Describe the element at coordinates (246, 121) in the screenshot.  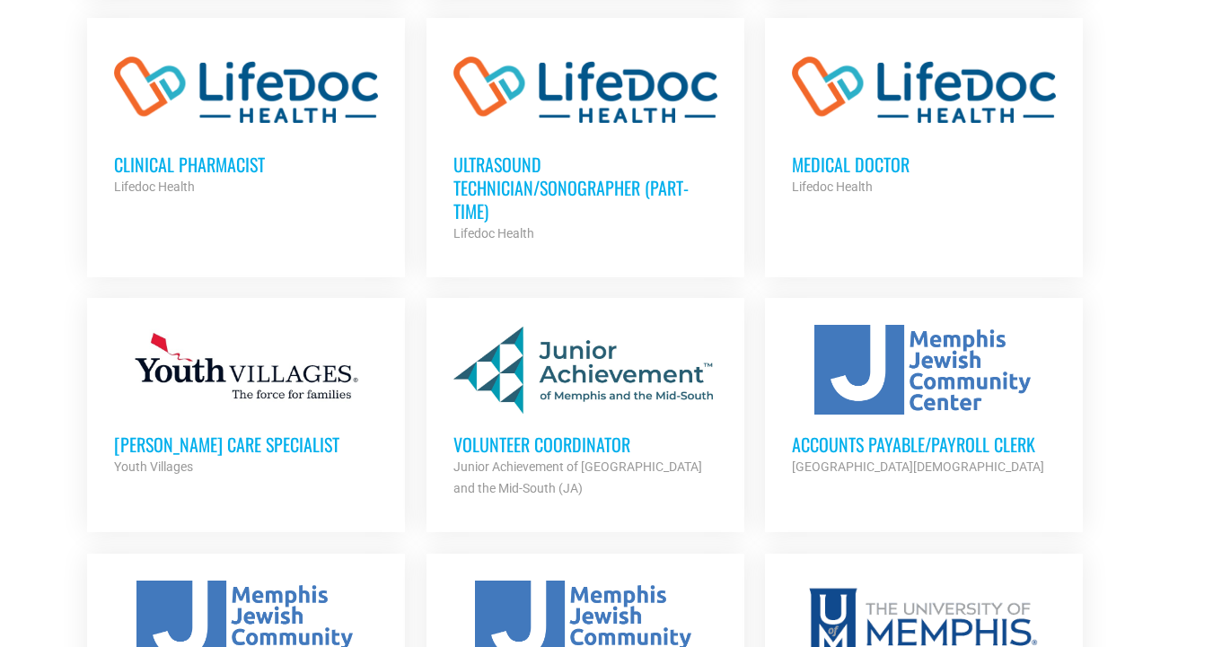
I see `a: Clinical Pharmacist Lifedoc Health` at that location.